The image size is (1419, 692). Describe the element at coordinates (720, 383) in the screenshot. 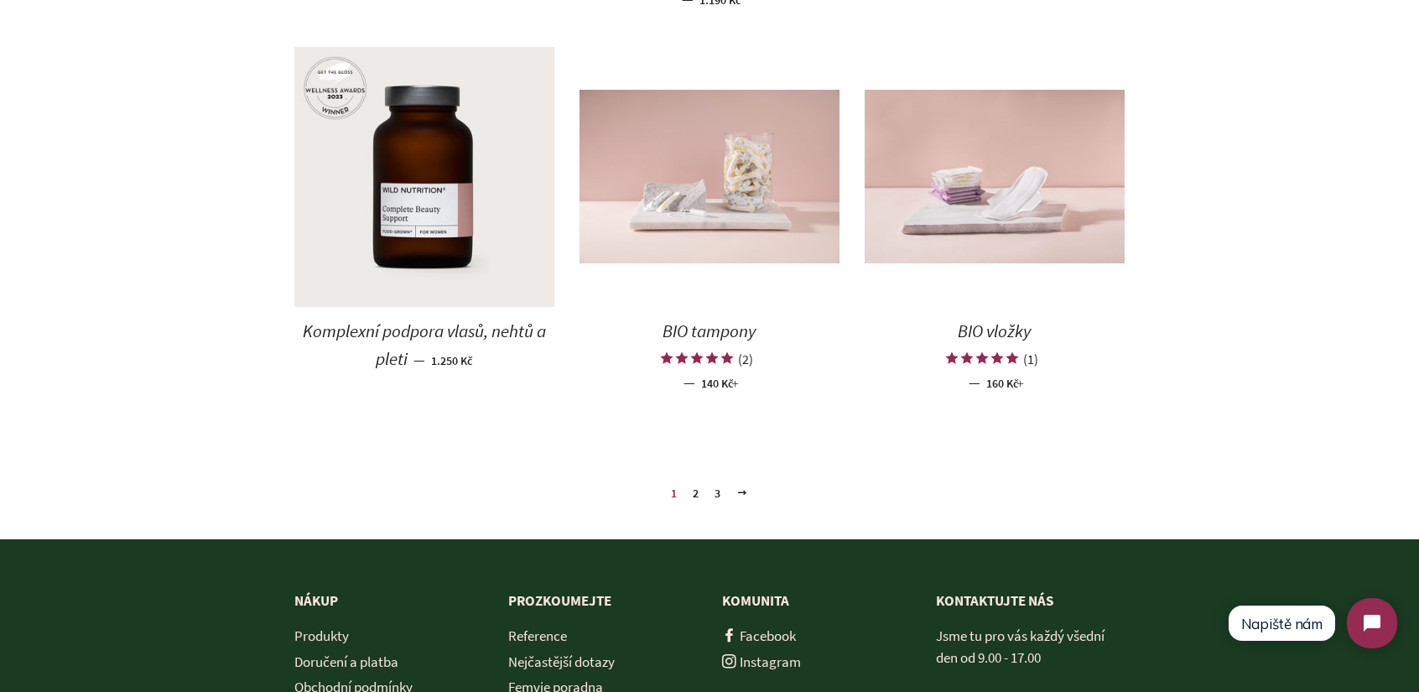

I see `span: 140 Kč` at that location.